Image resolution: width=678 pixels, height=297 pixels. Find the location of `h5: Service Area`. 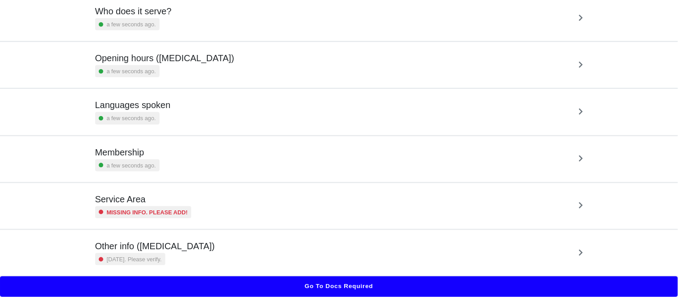

h5: Service Area is located at coordinates (143, 199).